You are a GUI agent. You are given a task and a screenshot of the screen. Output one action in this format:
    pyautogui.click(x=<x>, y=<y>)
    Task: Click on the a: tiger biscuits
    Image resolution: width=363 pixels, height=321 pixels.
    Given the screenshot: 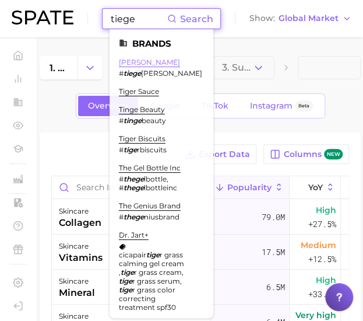 What is the action you would take?
    pyautogui.click(x=142, y=138)
    